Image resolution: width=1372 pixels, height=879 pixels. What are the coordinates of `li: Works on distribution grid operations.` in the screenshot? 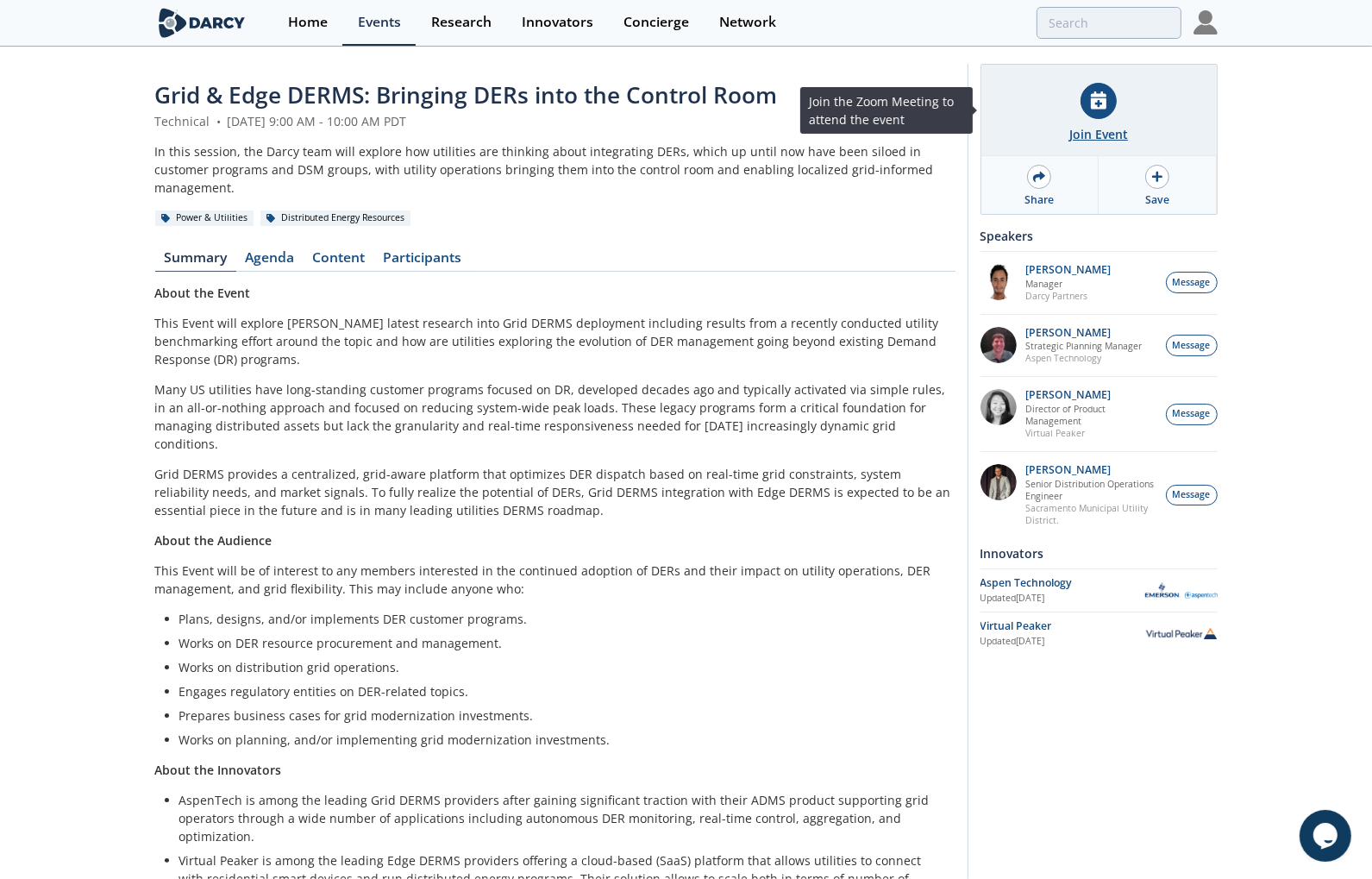 It's located at (561, 667).